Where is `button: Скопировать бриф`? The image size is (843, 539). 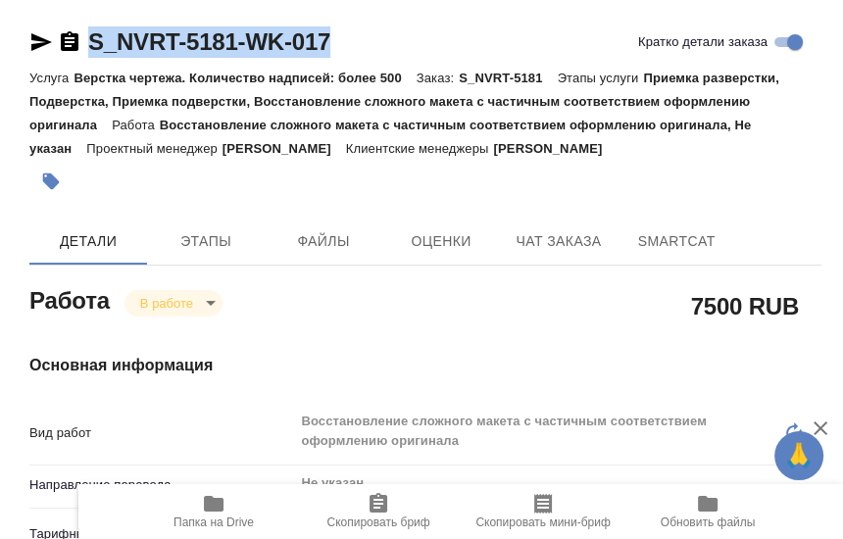
button: Скопировать бриф is located at coordinates (378, 511).